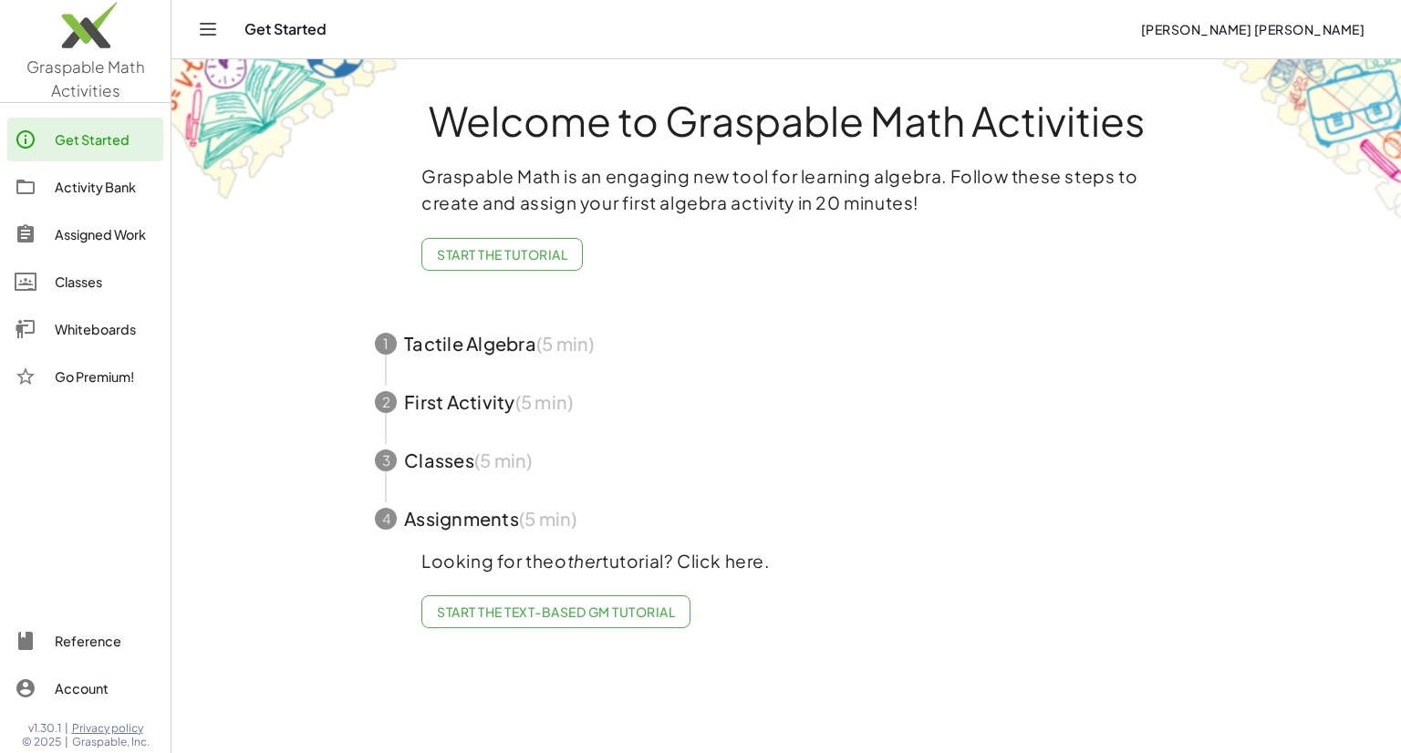  I want to click on button: 1Tactile Algebra(5 min), so click(786, 344).